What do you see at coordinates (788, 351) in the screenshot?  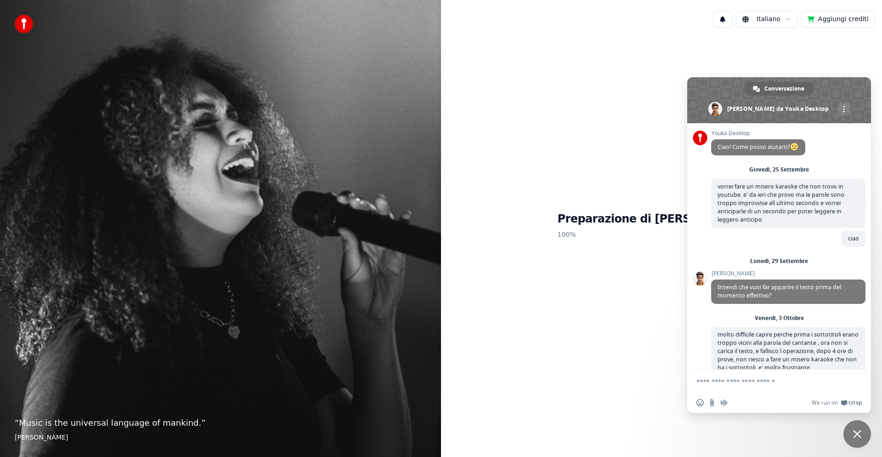 I see `span: molto difficile capire perche prima i sottotitoli erano troppo vicini alla parola del cantante , ...` at bounding box center [788, 351].